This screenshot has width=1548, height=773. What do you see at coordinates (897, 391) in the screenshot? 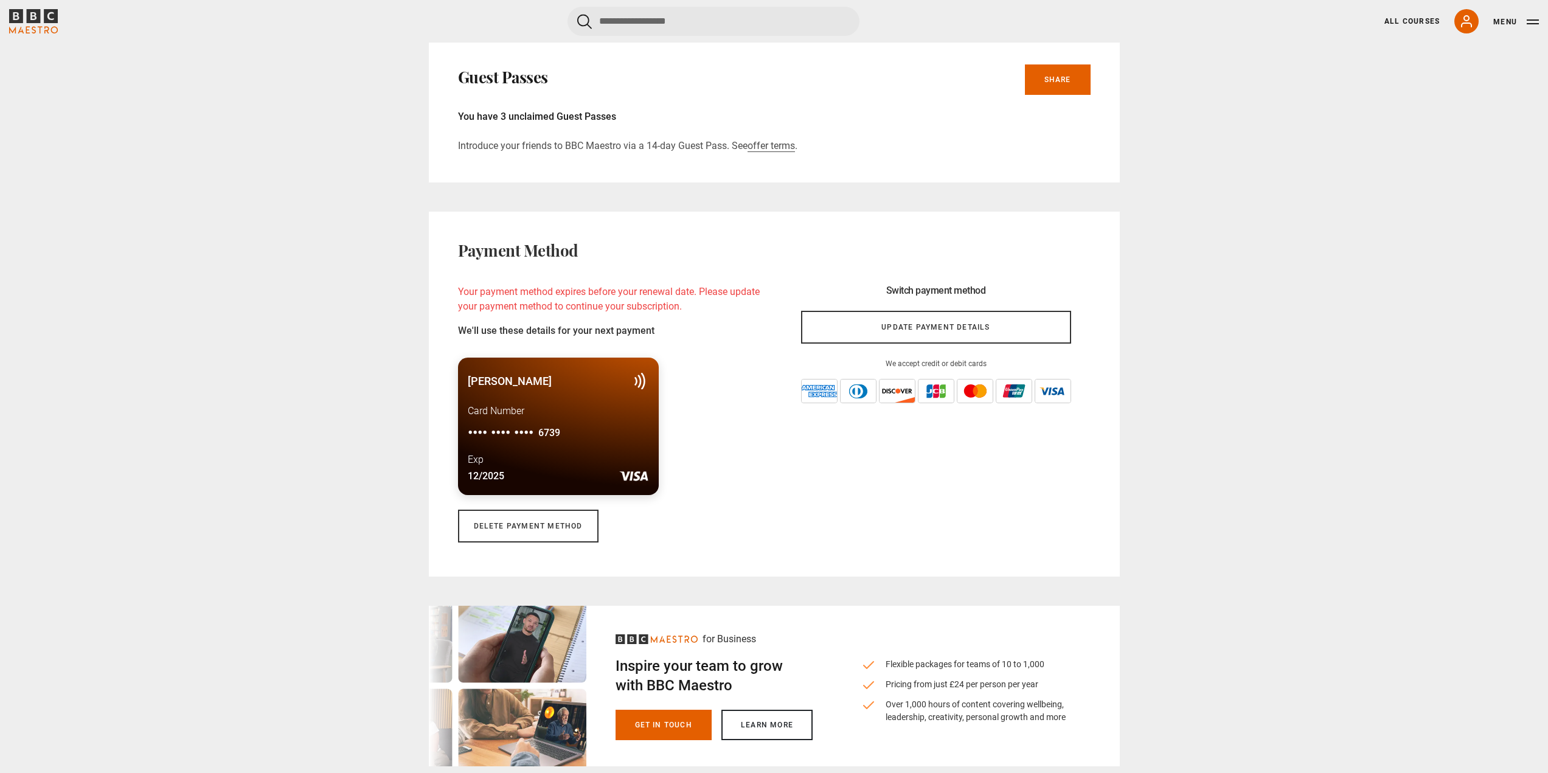
I see `img: discover` at bounding box center [897, 391].